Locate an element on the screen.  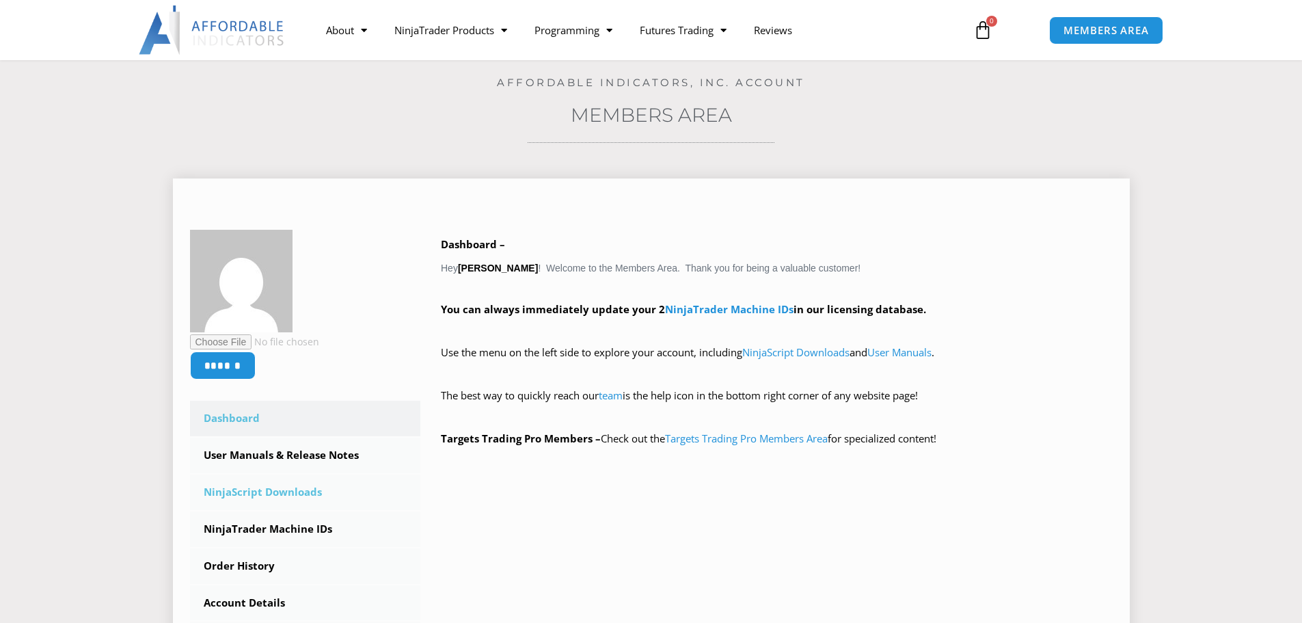
strong: Targets Trading Pro Members – is located at coordinates (521, 438).